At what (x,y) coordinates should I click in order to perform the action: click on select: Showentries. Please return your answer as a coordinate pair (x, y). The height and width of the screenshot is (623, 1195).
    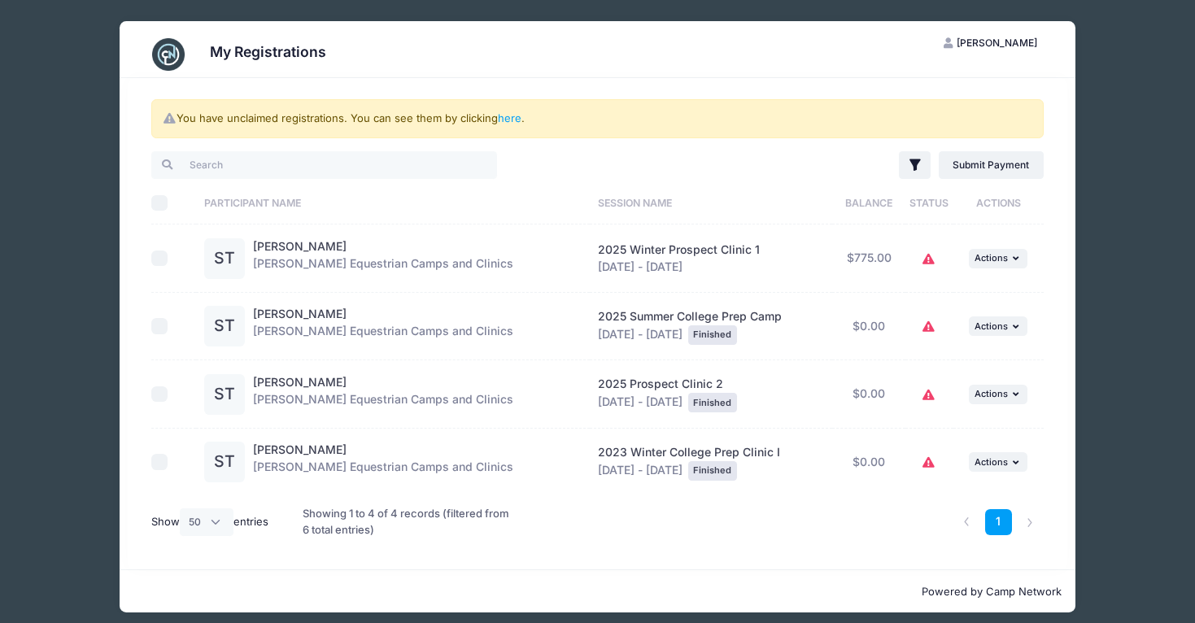
    Looking at the image, I should click on (207, 522).